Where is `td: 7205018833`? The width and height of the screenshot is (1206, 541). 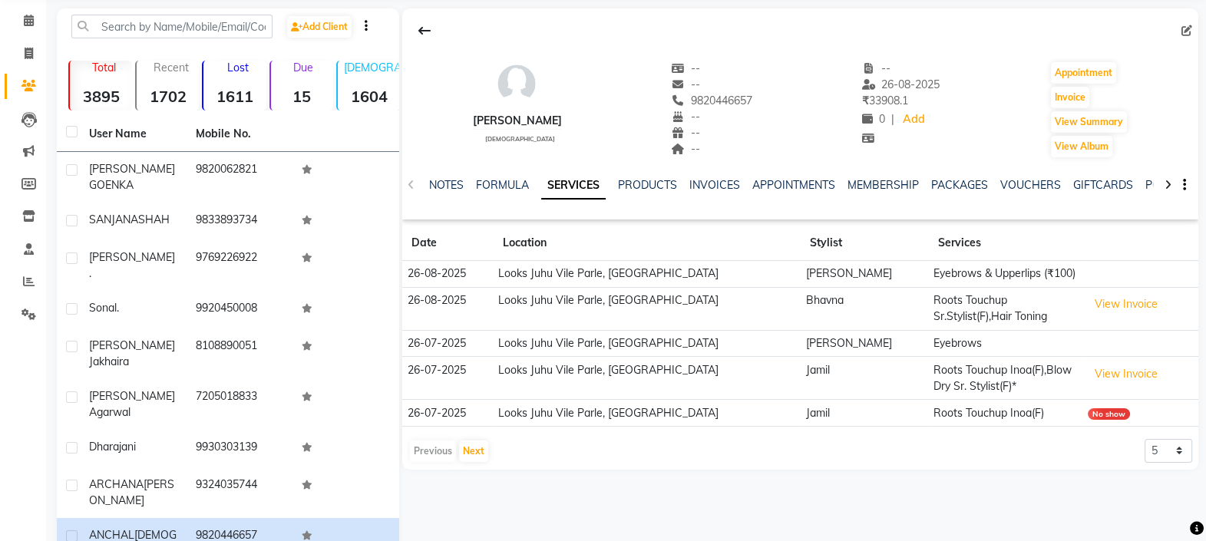 td: 7205018833 is located at coordinates (239, 405).